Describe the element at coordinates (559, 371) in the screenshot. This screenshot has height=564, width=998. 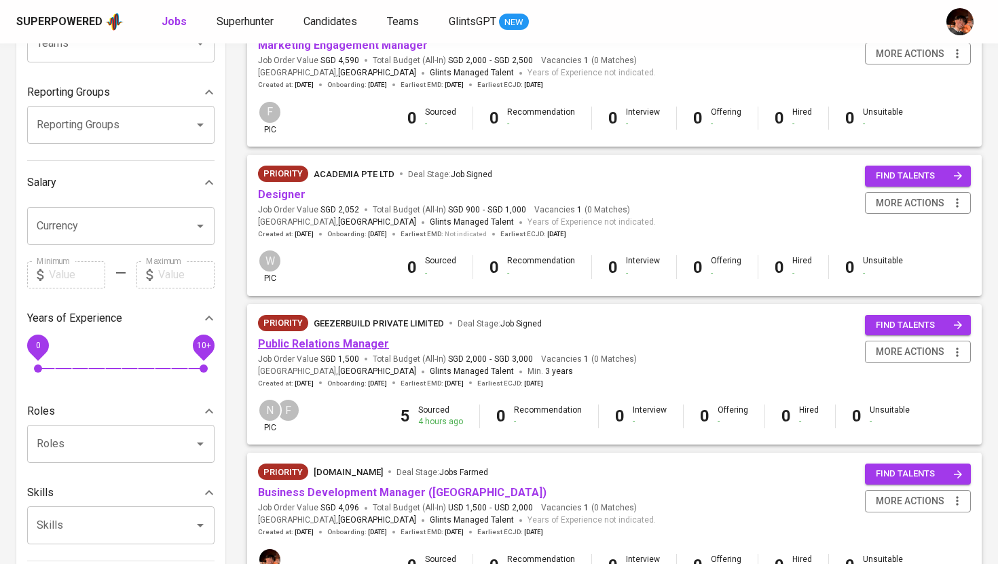
I see `span: 3 years` at that location.